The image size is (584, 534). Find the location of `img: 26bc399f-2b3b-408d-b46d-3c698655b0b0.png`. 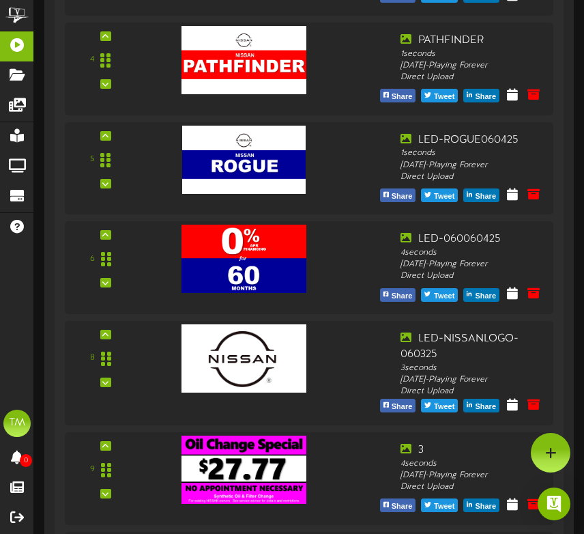

img: 26bc399f-2b3b-408d-b46d-3c698655b0b0.png is located at coordinates (244, 358).